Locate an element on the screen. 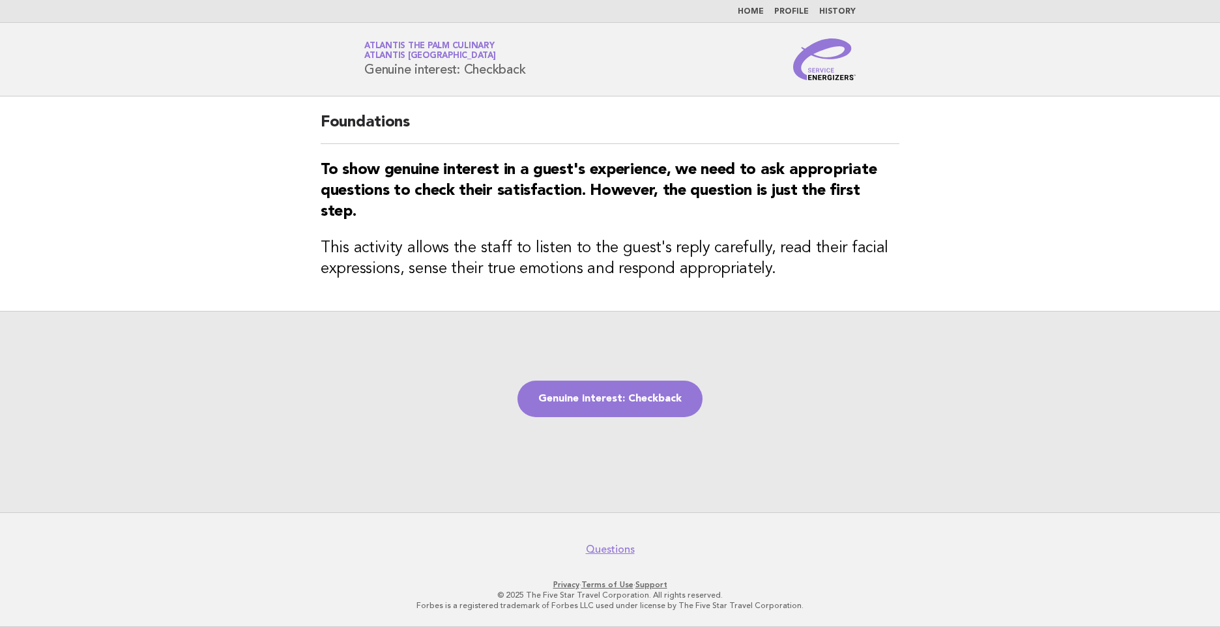 The width and height of the screenshot is (1220, 627). a: Profile is located at coordinates (791, 12).